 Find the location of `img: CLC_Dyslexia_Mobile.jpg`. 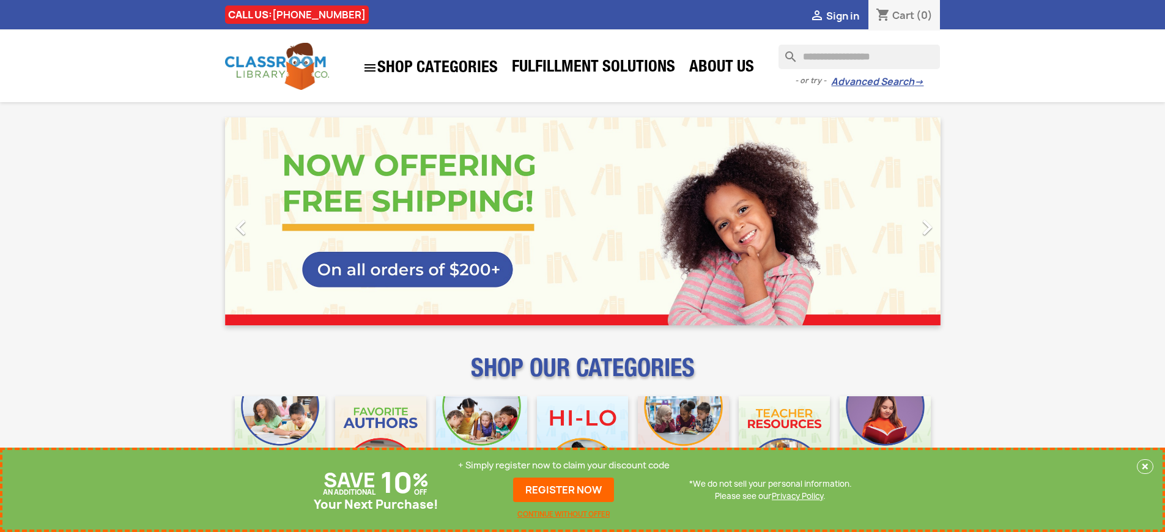

img: CLC_Dyslexia_Mobile.jpg is located at coordinates (885, 442).